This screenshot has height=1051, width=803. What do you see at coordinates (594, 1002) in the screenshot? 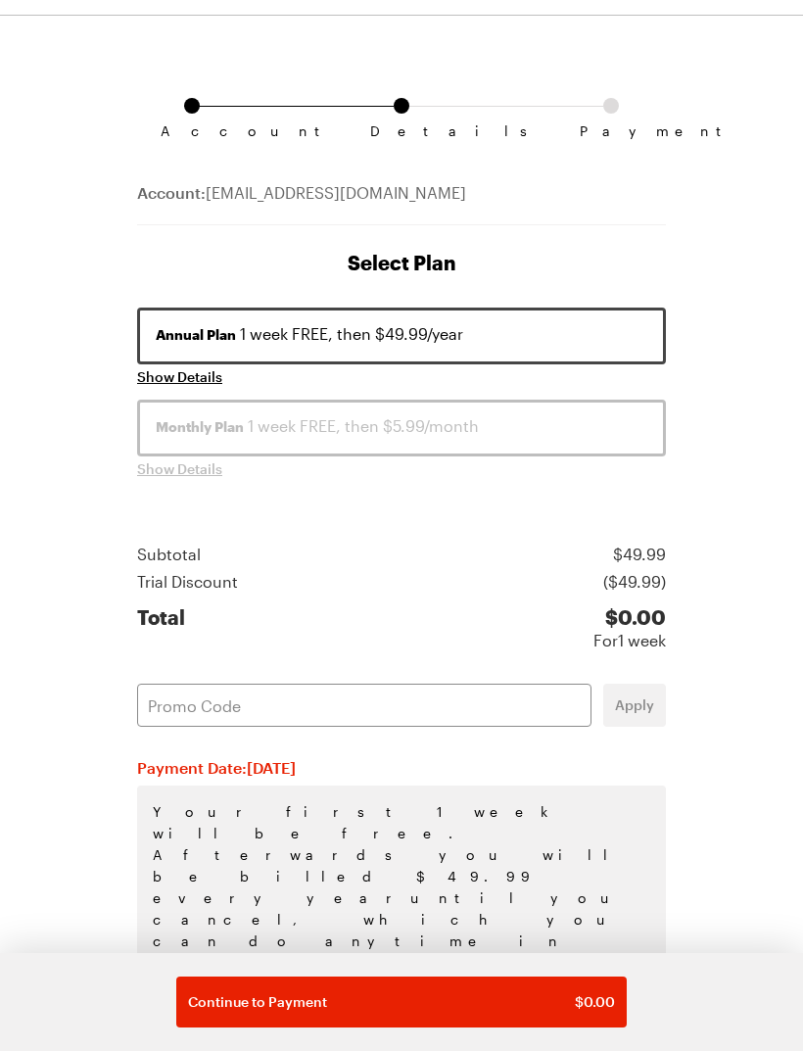
I see `span: $ 0.00` at bounding box center [594, 1002].